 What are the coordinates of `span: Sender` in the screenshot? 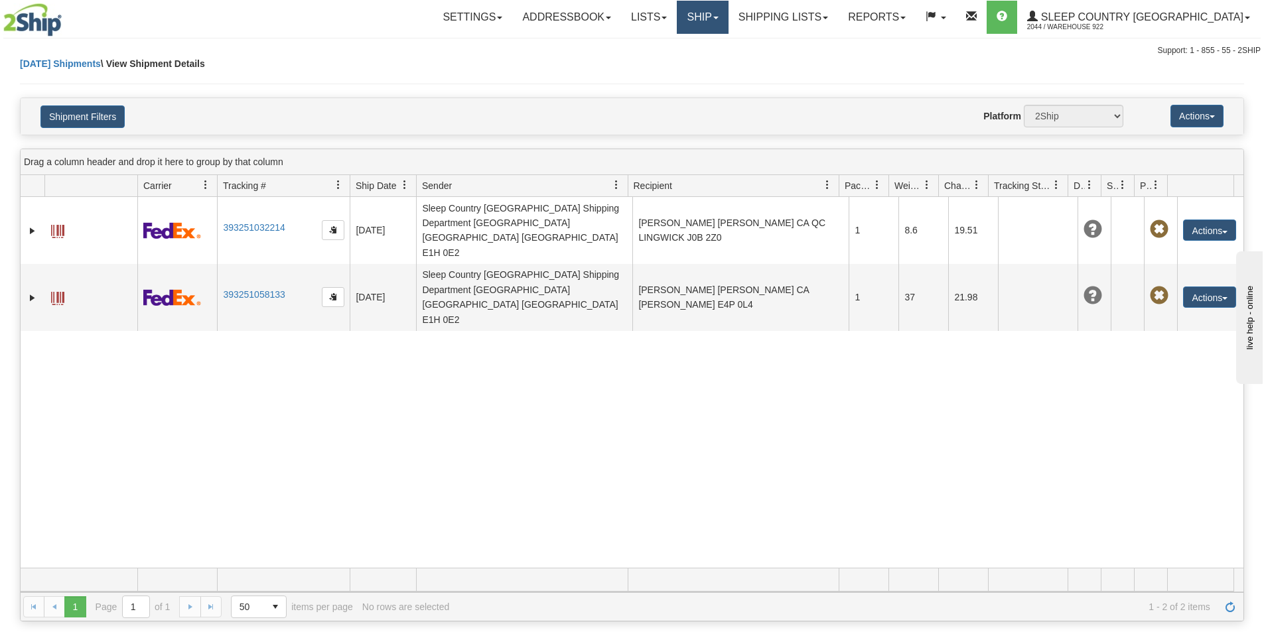 It's located at (437, 186).